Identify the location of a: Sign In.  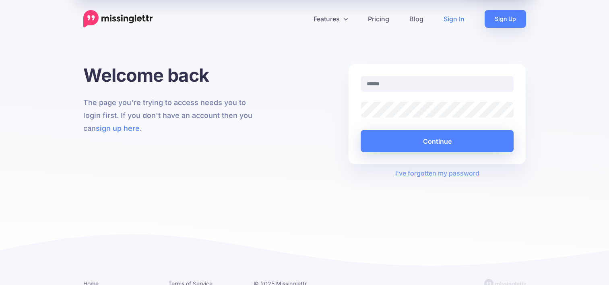
(454, 19).